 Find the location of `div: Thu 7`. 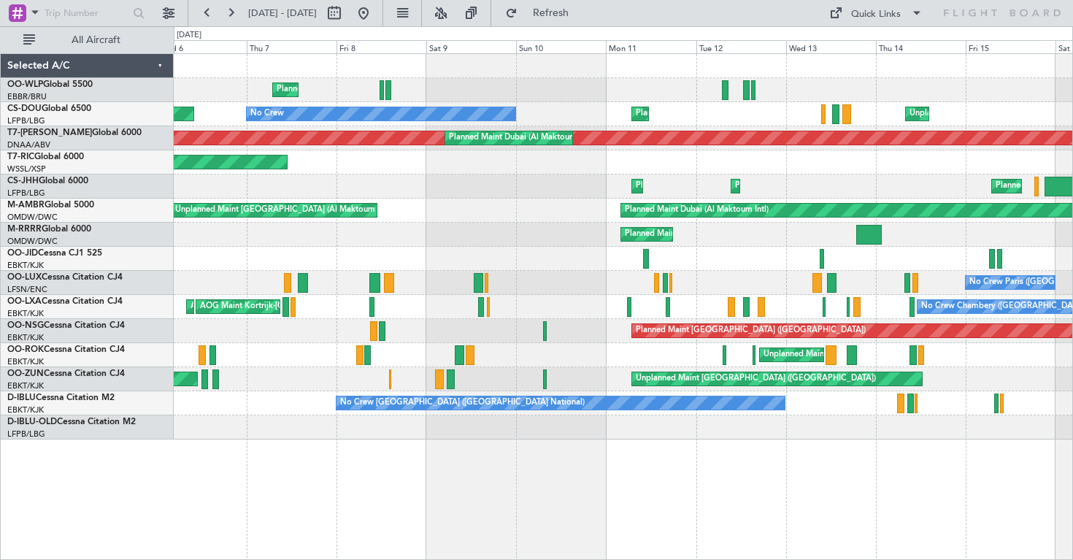

div: Thu 7 is located at coordinates (291, 47).